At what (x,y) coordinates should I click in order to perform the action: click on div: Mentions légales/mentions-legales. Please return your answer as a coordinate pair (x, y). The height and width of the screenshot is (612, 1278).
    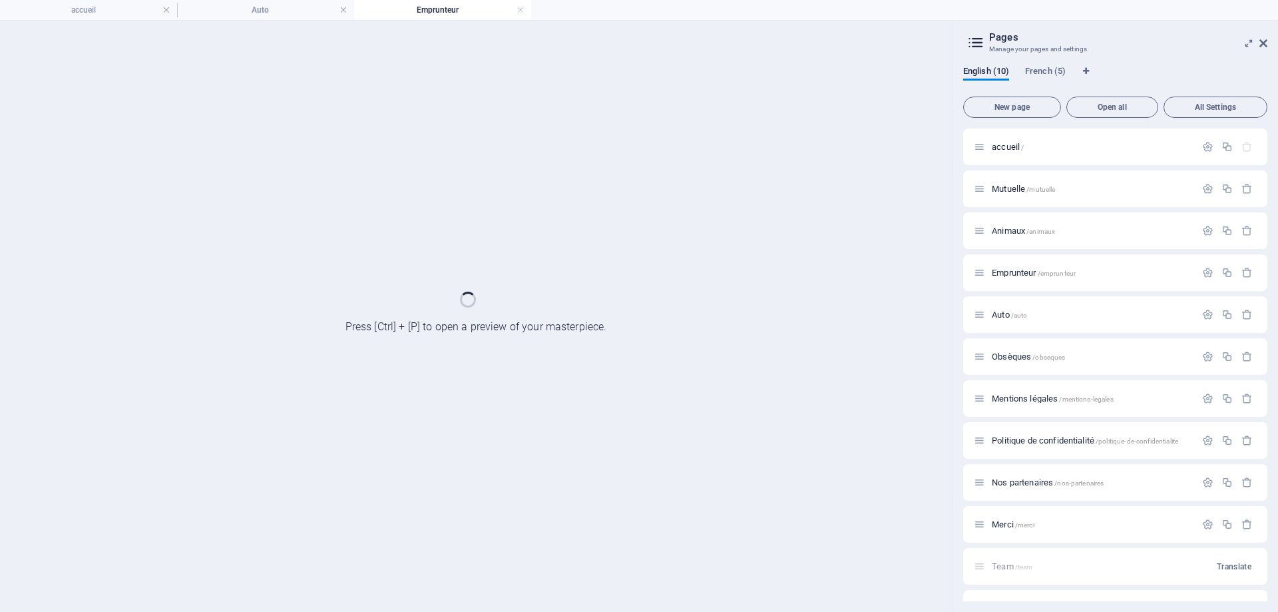
    Looking at the image, I should click on (1092, 398).